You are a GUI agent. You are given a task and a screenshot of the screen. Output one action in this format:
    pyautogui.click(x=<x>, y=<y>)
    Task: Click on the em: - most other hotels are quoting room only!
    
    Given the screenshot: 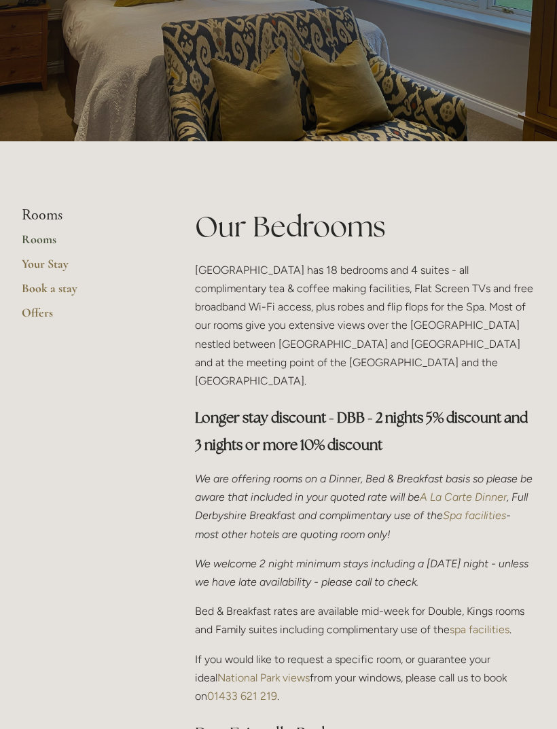 What is the action you would take?
    pyautogui.click(x=354, y=525)
    